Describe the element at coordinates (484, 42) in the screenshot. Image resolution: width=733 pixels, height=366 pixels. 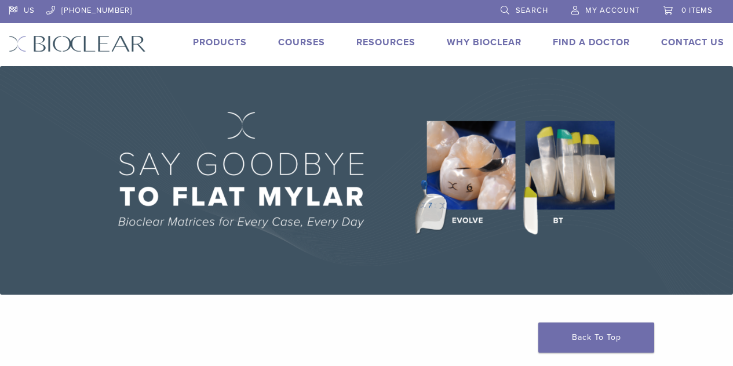
I see `a: Why Bioclear` at that location.